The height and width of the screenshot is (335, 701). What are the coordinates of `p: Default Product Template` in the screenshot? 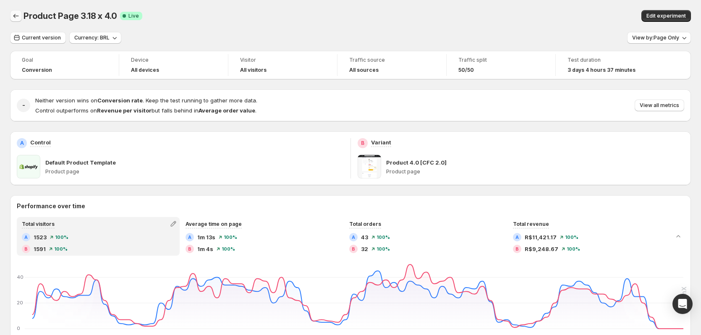 It's located at (81, 162).